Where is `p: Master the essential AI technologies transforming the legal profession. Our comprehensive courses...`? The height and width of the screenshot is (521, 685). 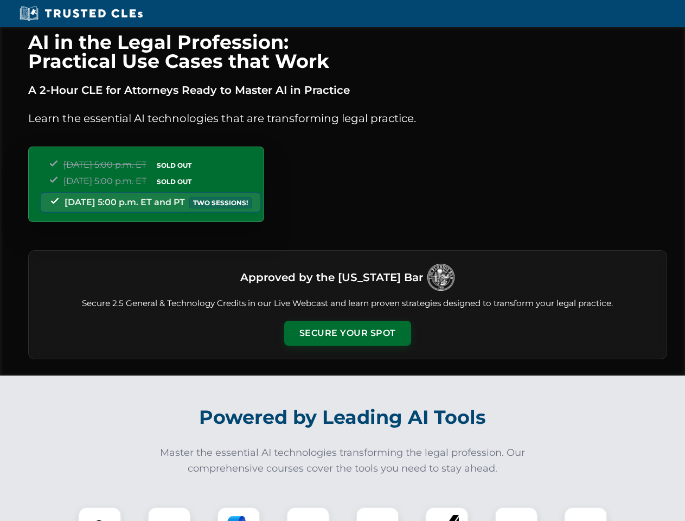
p: Master the essential AI technologies transforming the legal profession. Our comprehensive courses... is located at coordinates (343, 460).